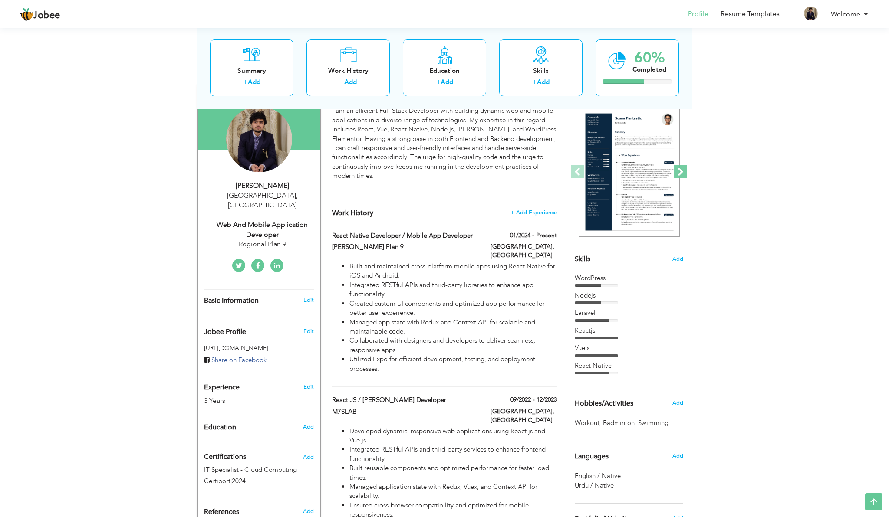 The image size is (889, 517). I want to click on span: + Add Experience, so click(533, 213).